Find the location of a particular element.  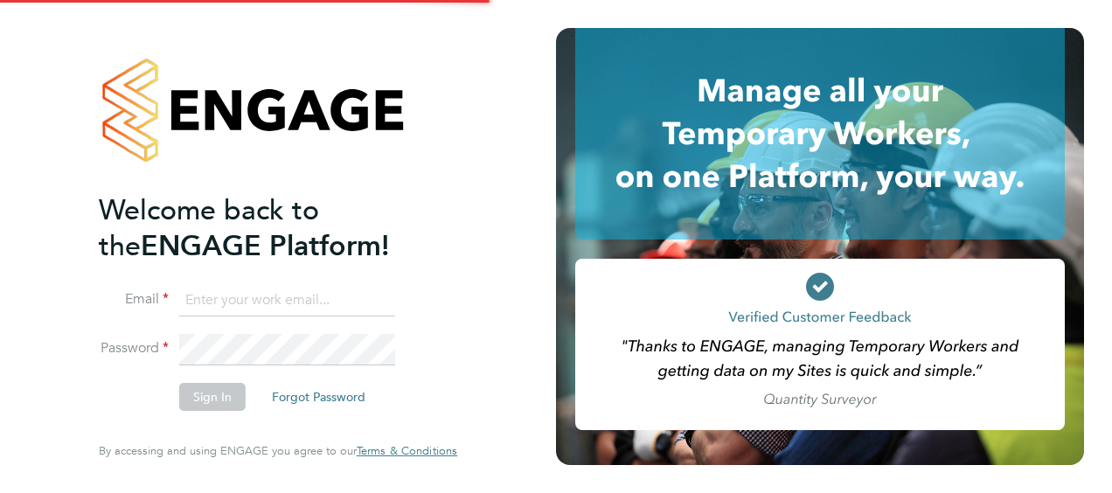

label: Password is located at coordinates (134, 348).